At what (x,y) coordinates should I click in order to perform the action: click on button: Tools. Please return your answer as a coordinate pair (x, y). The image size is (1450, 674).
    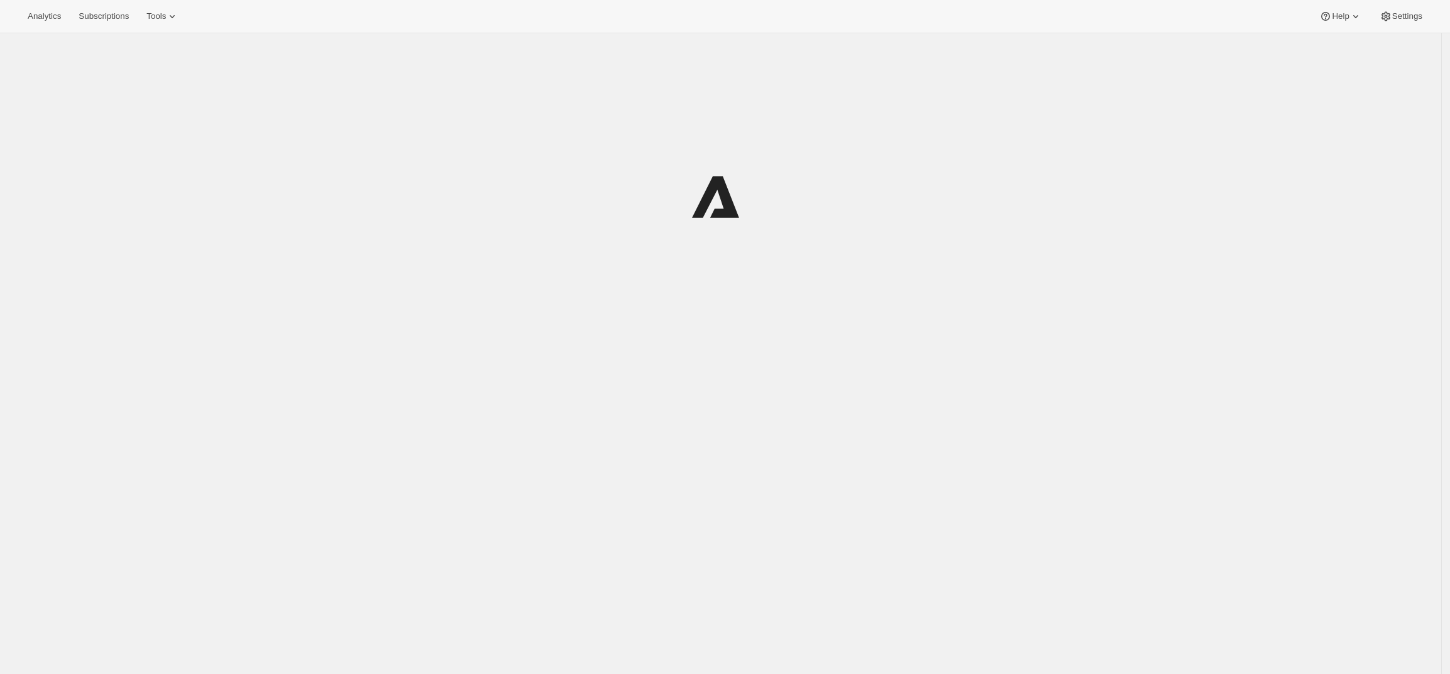
    Looking at the image, I should click on (162, 16).